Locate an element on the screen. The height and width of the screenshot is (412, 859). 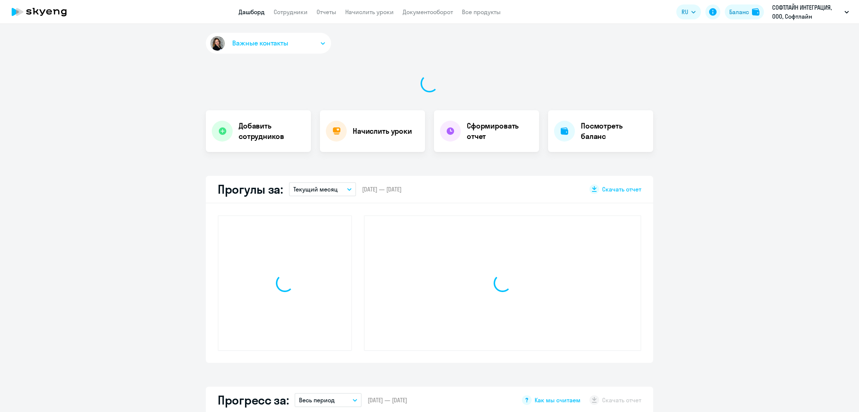
a: Сотрудники is located at coordinates (290, 12).